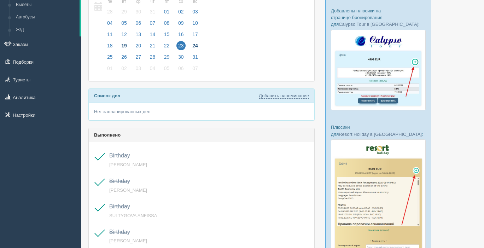 The height and width of the screenshot is (248, 484). Describe the element at coordinates (202, 111) in the screenshot. I see `div: Нет запланированных дел` at that location.